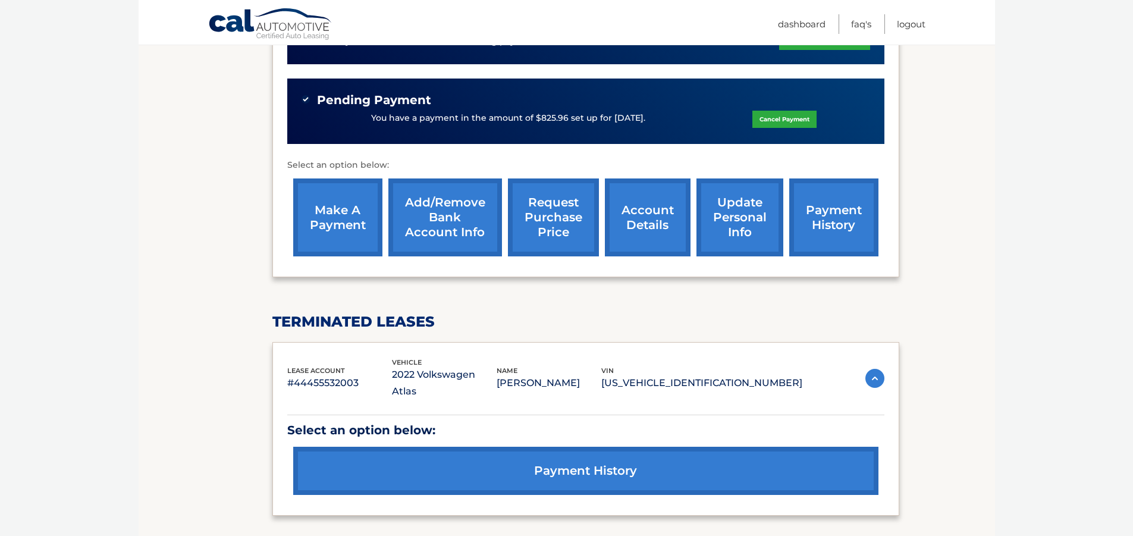 This screenshot has height=536, width=1133. What do you see at coordinates (553, 217) in the screenshot?
I see `a: request purchase price` at bounding box center [553, 217].